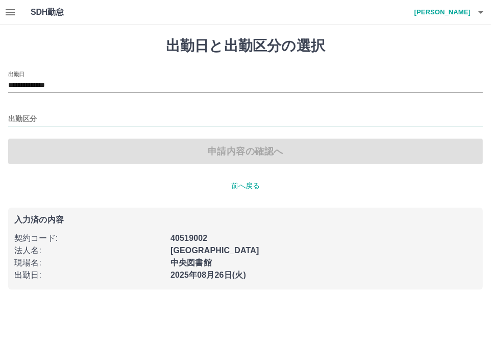 The width and height of the screenshot is (491, 357). Describe the element at coordinates (89, 250) in the screenshot. I see `p: 法人名 :` at that location.